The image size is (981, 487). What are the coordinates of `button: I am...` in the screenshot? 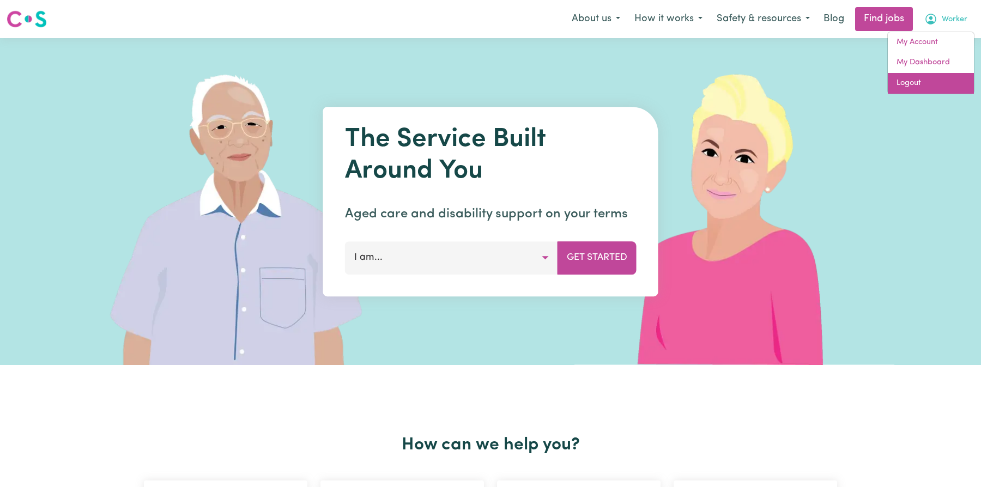 It's located at (451, 258).